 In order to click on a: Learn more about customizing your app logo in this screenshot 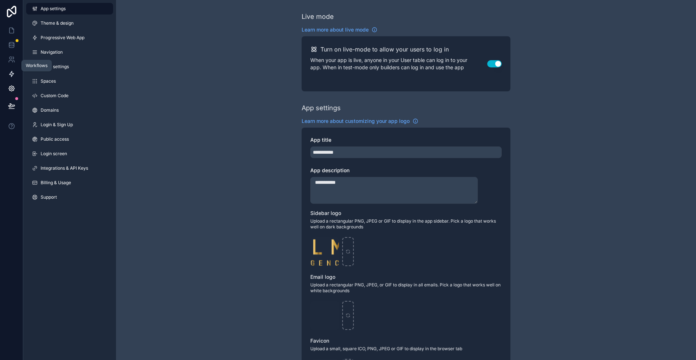, I will do `click(360, 121)`.